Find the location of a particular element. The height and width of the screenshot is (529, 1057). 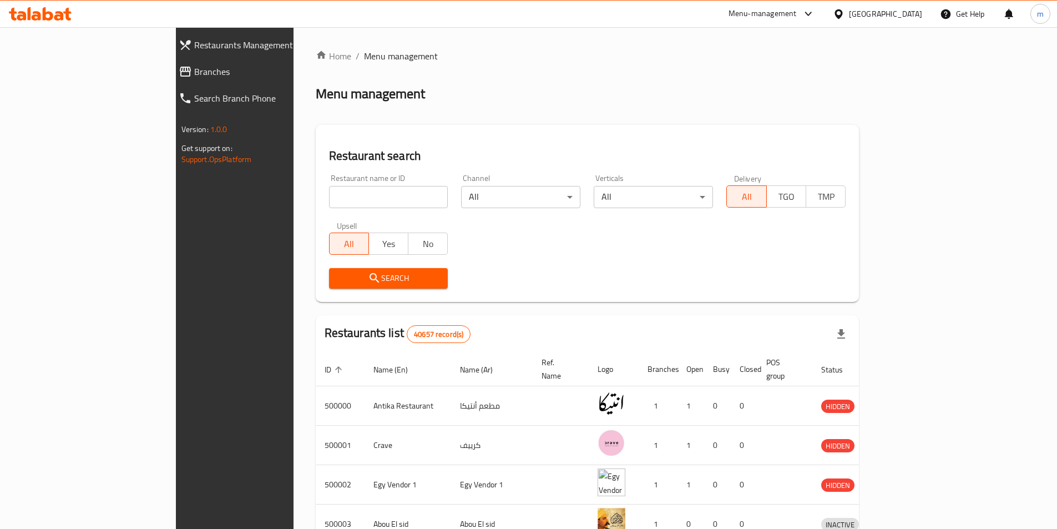

span: Search Branch Phone is located at coordinates (268, 98).